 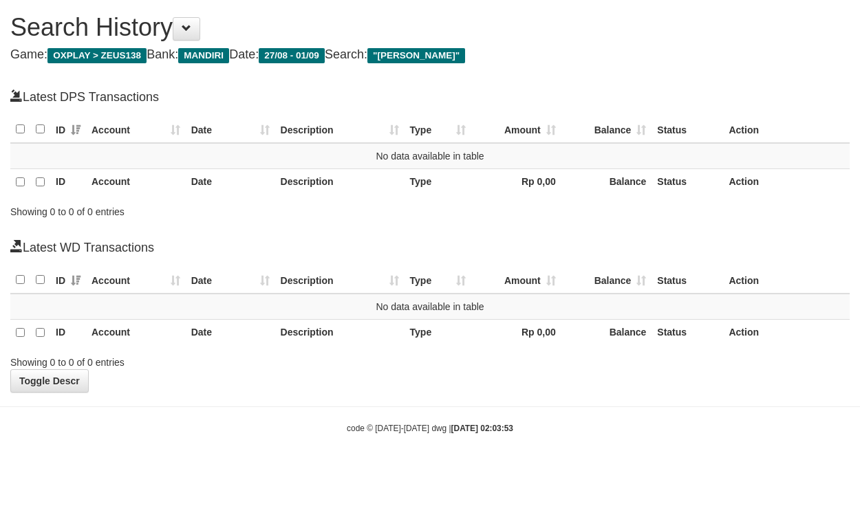 I want to click on h4: Latest WD Transactions, so click(x=430, y=247).